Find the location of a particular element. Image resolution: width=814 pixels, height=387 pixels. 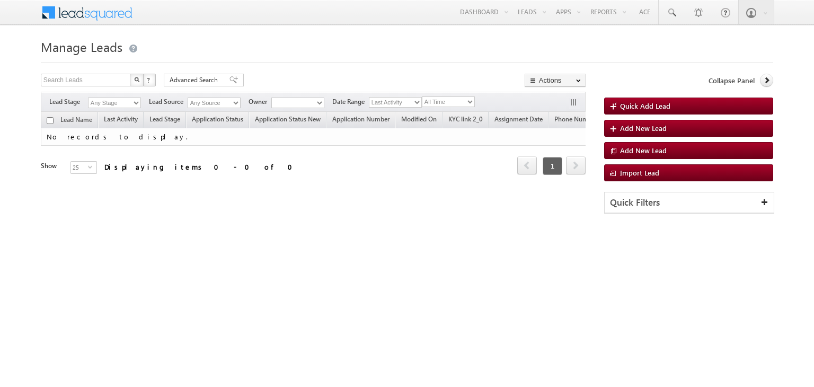

span: KYC link 2_0 is located at coordinates (465, 119).